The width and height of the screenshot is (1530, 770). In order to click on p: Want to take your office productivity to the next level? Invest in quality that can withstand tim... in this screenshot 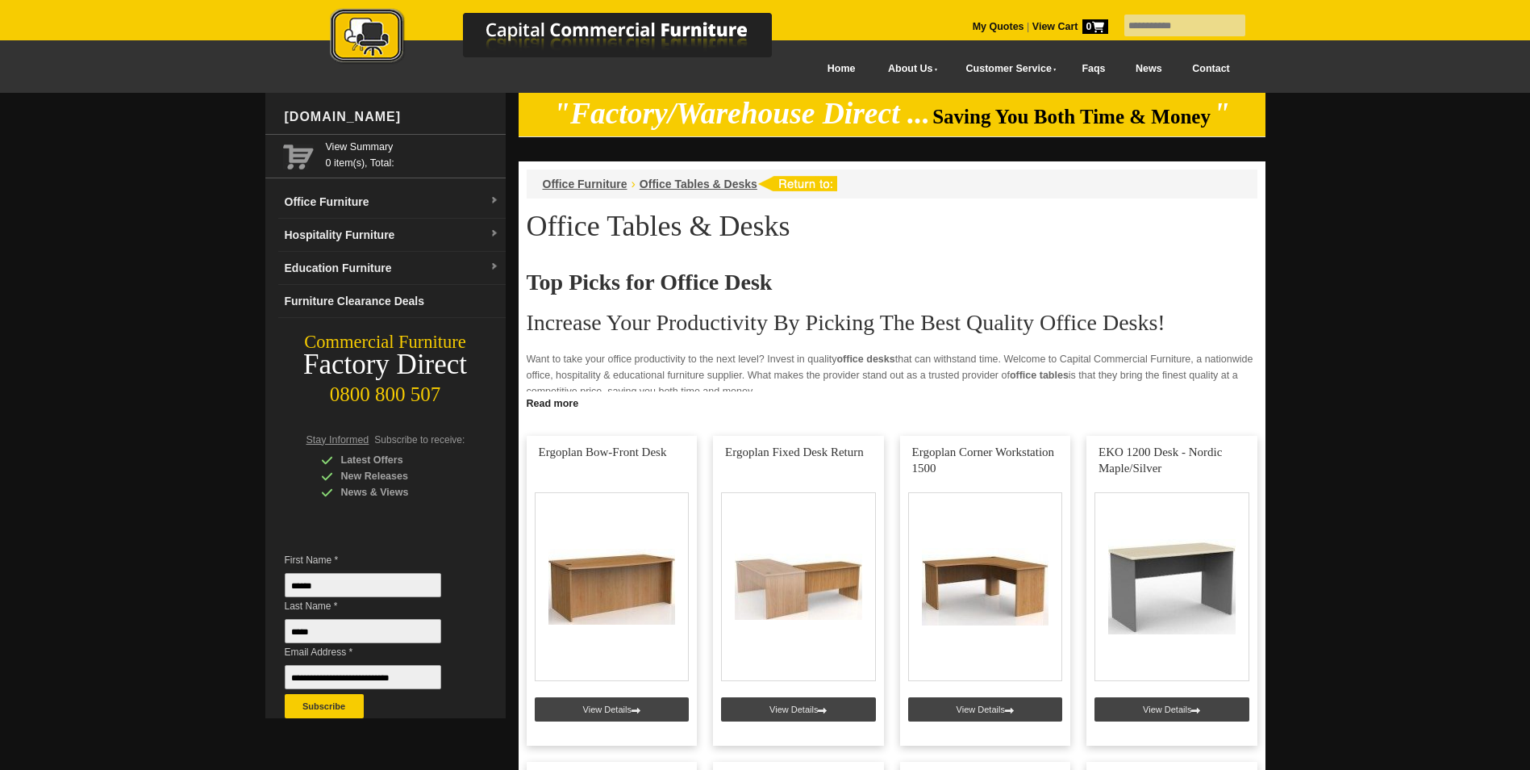, I will do `click(892, 375)`.